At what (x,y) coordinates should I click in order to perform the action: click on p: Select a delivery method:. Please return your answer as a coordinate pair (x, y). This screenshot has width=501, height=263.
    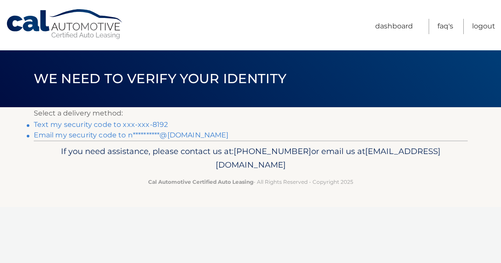
    Looking at the image, I should click on (251, 114).